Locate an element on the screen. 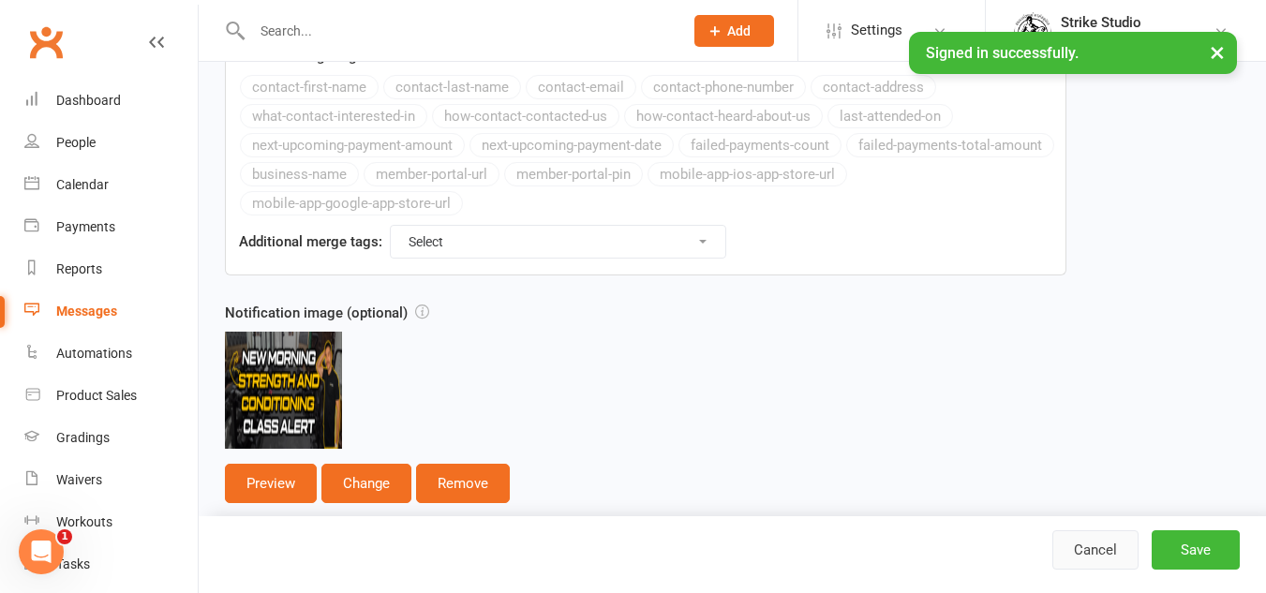  div: Product Sales is located at coordinates (97, 395).